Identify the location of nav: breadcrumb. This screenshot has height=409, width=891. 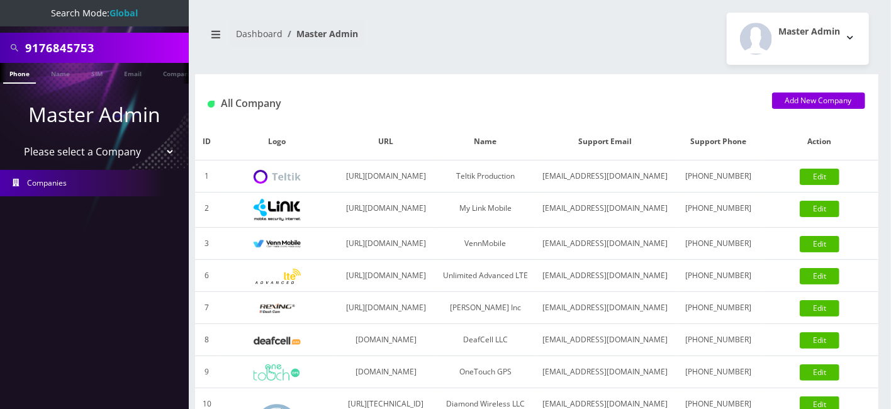
(366, 38).